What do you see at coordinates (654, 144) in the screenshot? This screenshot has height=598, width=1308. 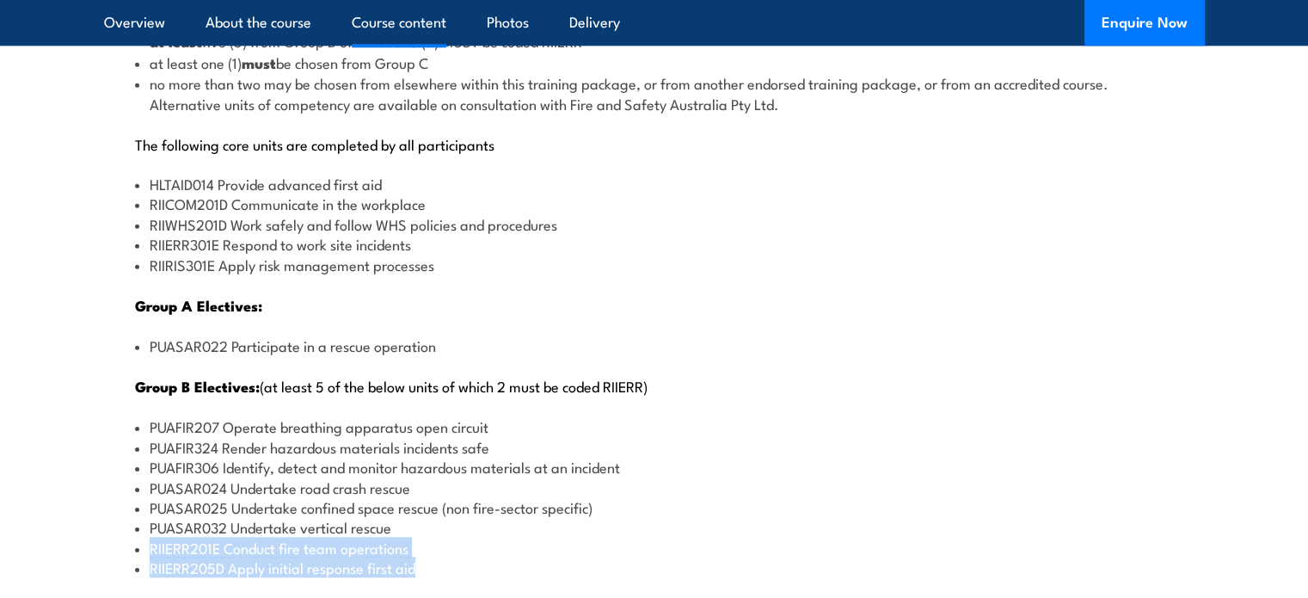 I see `p: The following core units are completed by all participants` at bounding box center [654, 144].